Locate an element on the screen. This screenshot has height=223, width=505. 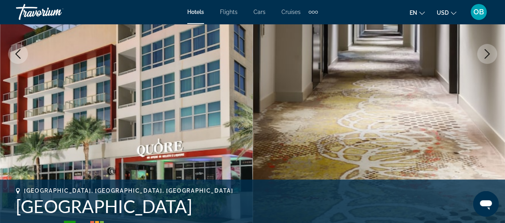
span: Cars is located at coordinates (259, 12).